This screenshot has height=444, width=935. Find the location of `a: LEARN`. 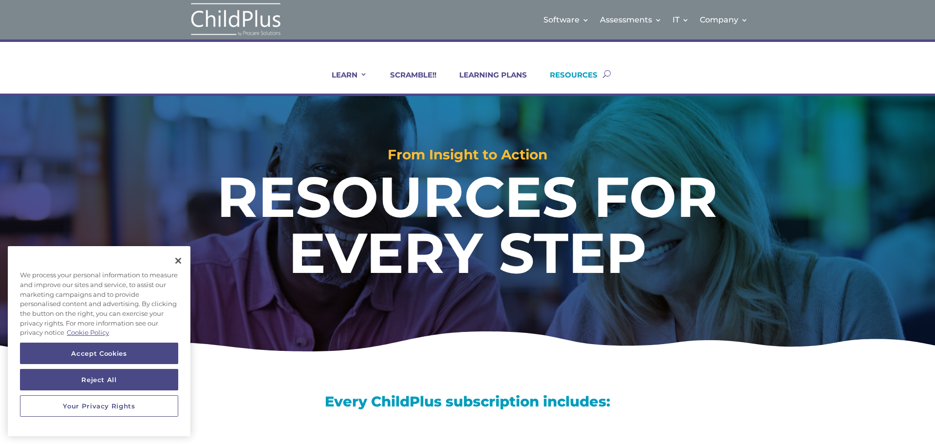

a: LEARN is located at coordinates (343, 82).